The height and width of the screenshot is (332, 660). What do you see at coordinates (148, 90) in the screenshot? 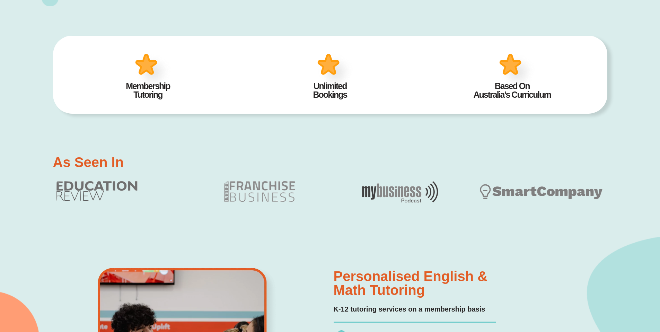
I see `h2: Membership Tutoring` at bounding box center [148, 90].